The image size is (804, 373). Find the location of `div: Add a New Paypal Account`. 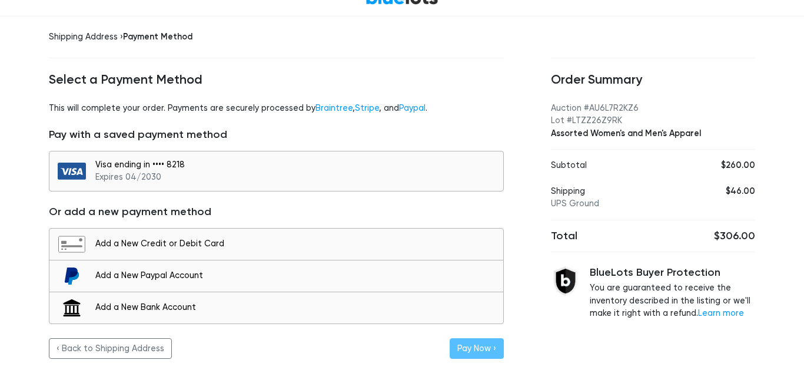

div: Add a New Paypal Account is located at coordinates (296, 276).